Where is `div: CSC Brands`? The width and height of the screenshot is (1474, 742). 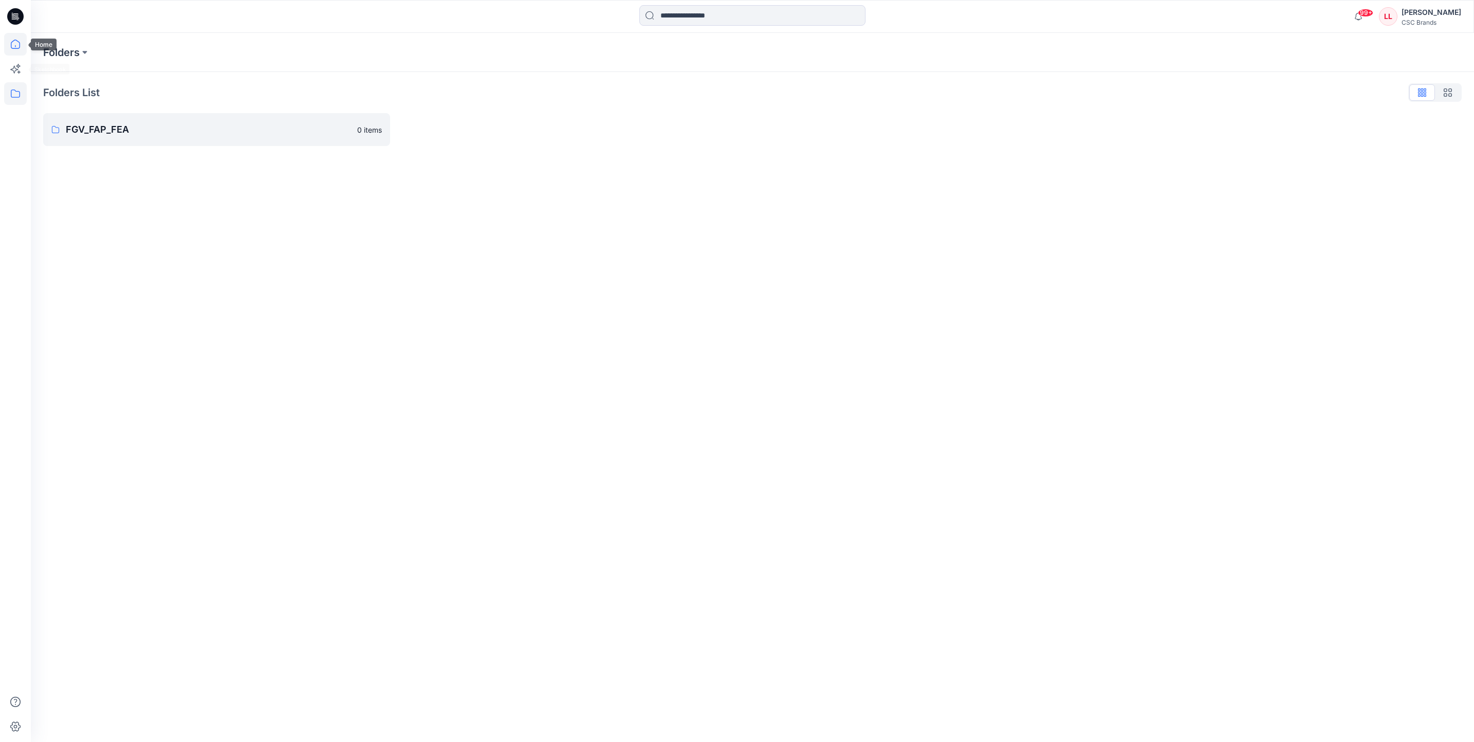 div: CSC Brands is located at coordinates (1431, 22).